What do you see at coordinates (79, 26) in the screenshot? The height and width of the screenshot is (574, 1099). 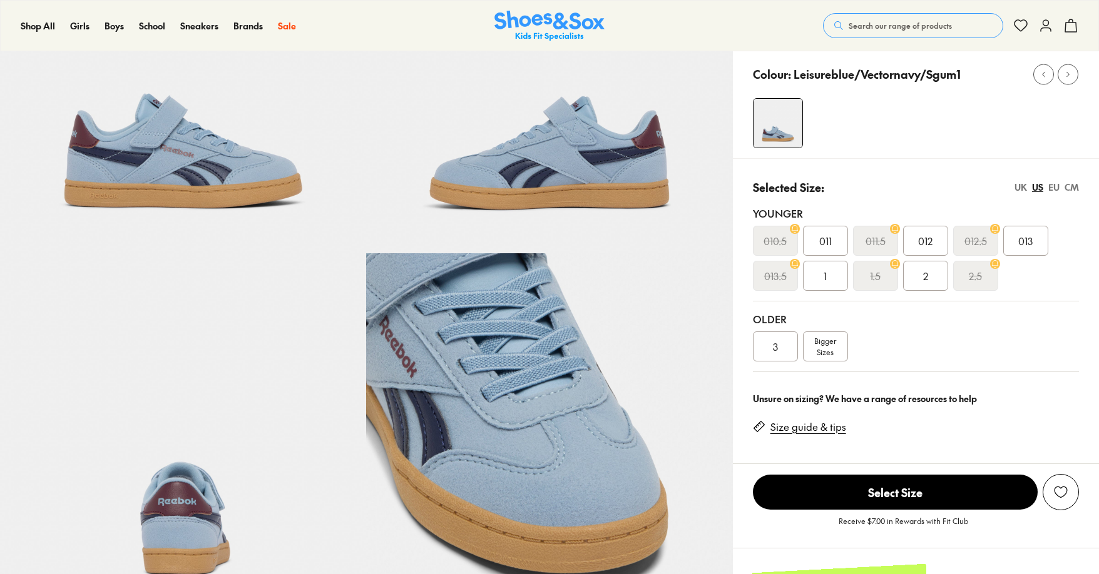 I see `span: Girls` at bounding box center [79, 26].